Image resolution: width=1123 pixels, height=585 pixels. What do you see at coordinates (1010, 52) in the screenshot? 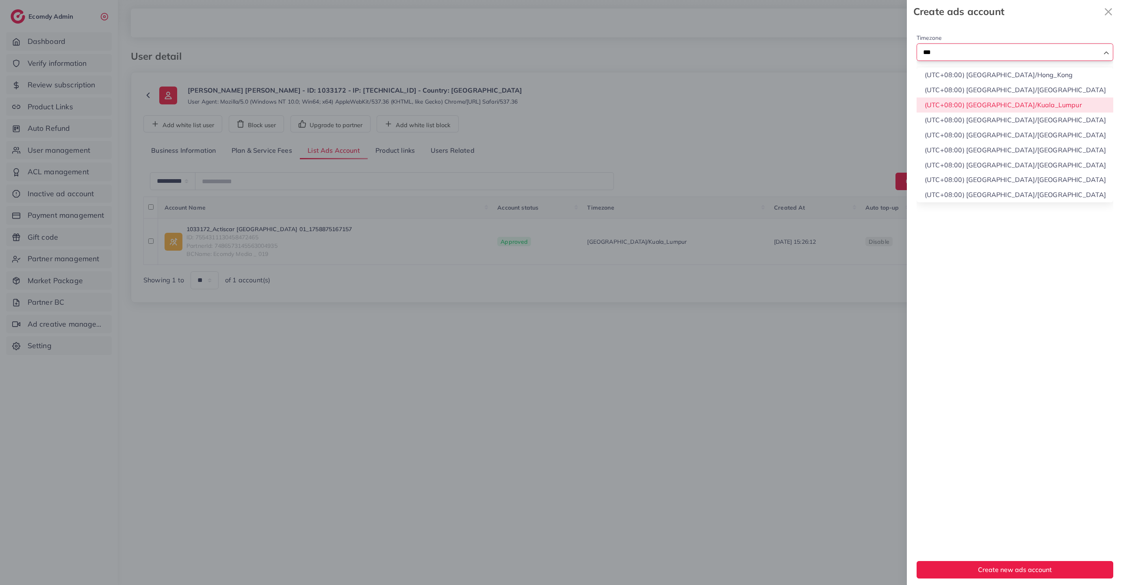
I see `input: Search for option` at bounding box center [1010, 52].